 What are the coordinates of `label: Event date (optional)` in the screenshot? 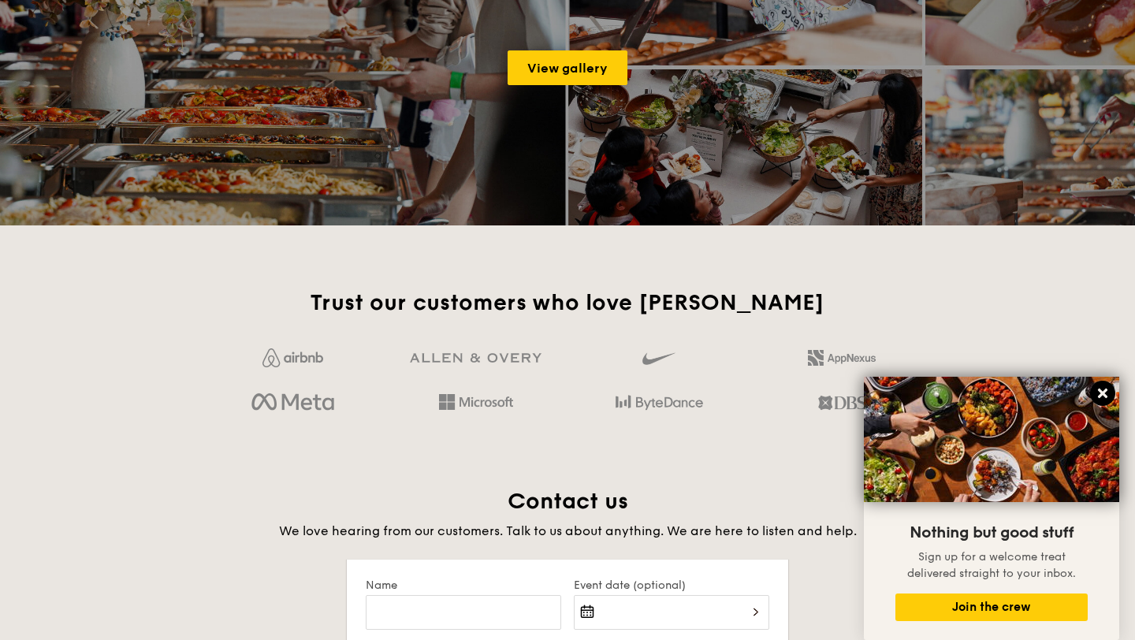 It's located at (671, 585).